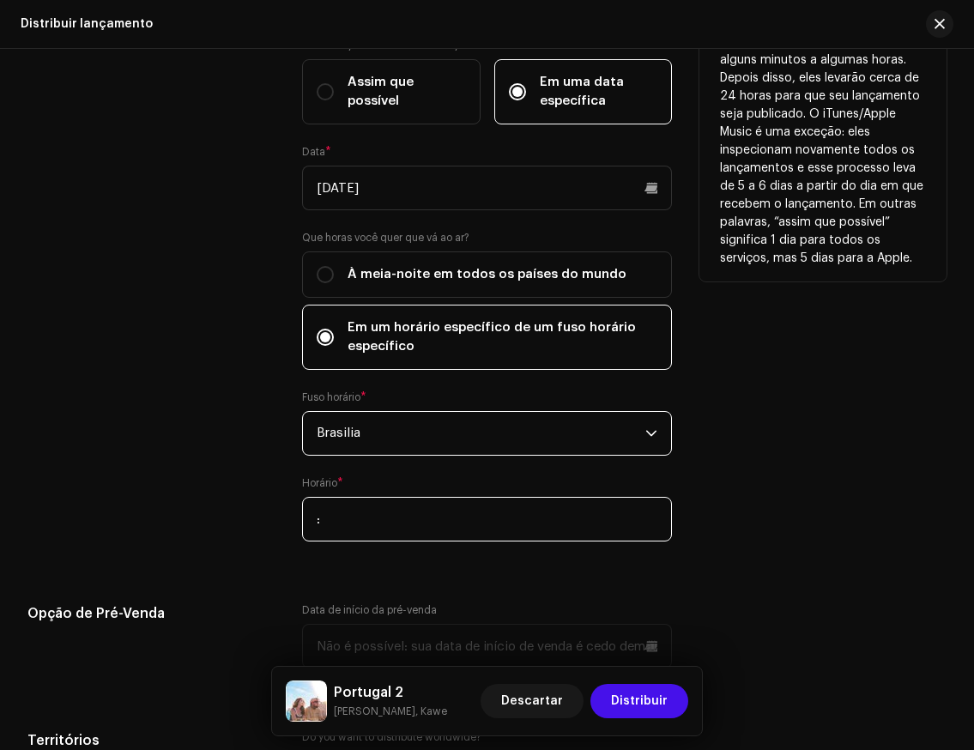 The width and height of the screenshot is (974, 750). I want to click on p: Entregamos seu lançamento para os serviços de música dentro de alguns minutos a algumas horas. De..., so click(823, 142).